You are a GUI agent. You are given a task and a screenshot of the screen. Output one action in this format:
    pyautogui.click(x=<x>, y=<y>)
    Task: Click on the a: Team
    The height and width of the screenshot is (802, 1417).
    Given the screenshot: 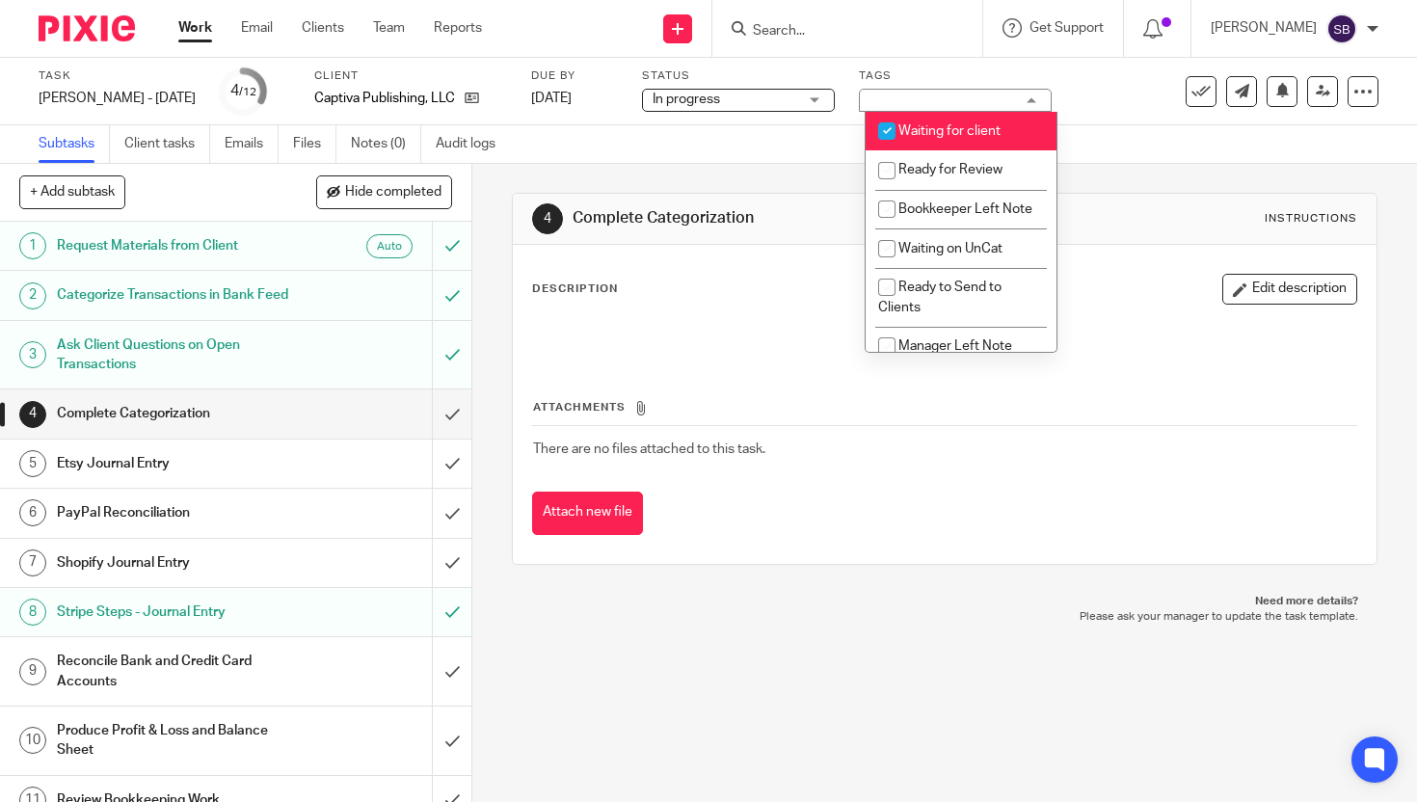 What is the action you would take?
    pyautogui.click(x=388, y=28)
    